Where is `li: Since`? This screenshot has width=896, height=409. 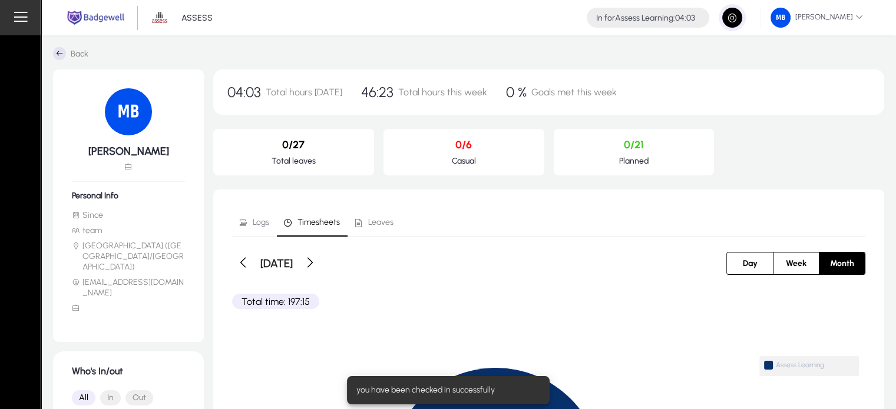
li: Since is located at coordinates (128, 216).